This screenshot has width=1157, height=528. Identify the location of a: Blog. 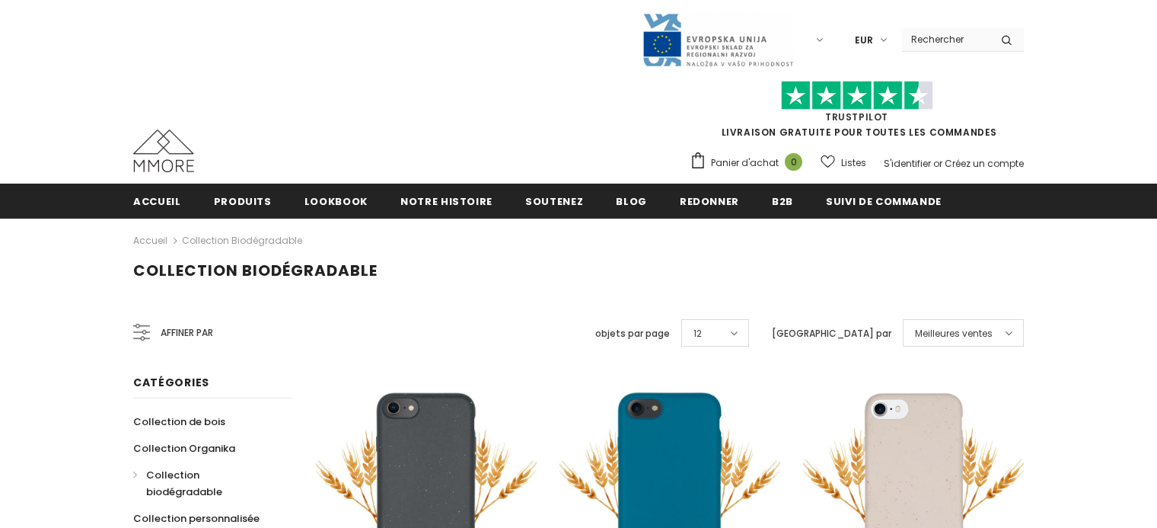
(631, 200).